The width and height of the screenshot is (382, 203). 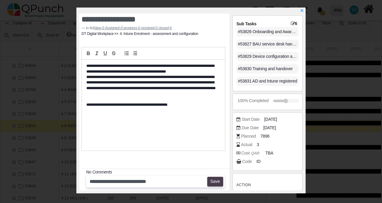 What do you see at coordinates (267, 69) in the screenshot?
I see `div: #53830 Training and handover` at bounding box center [267, 69].